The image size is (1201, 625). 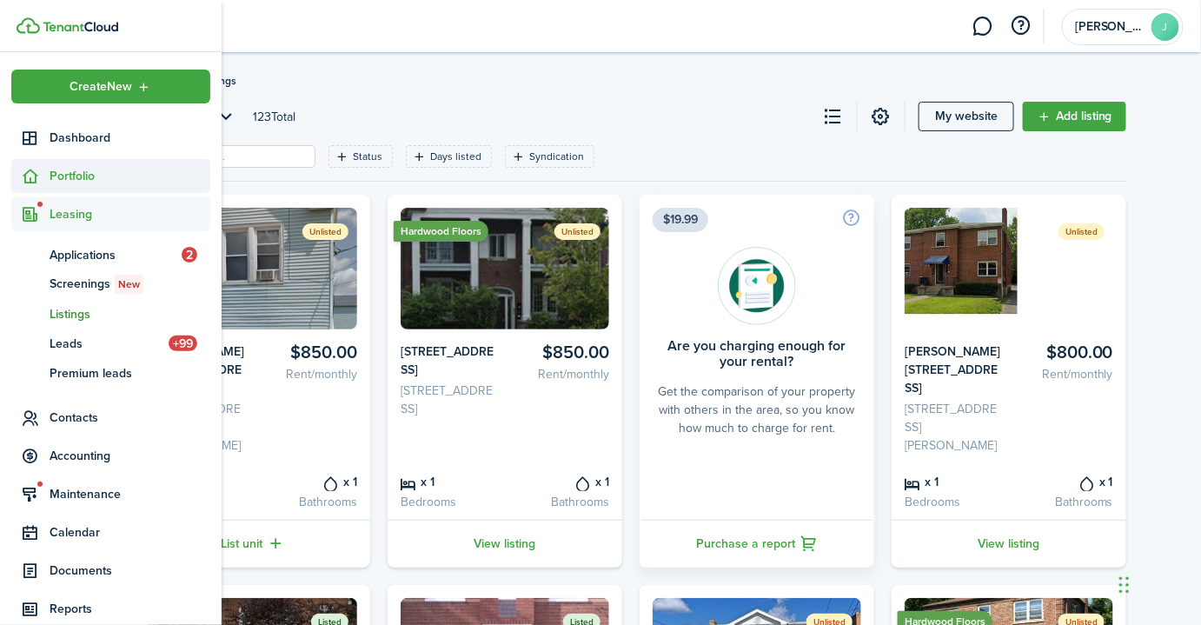 What do you see at coordinates (1158, 583) in the screenshot?
I see `div: Chat Widget` at bounding box center [1158, 583].